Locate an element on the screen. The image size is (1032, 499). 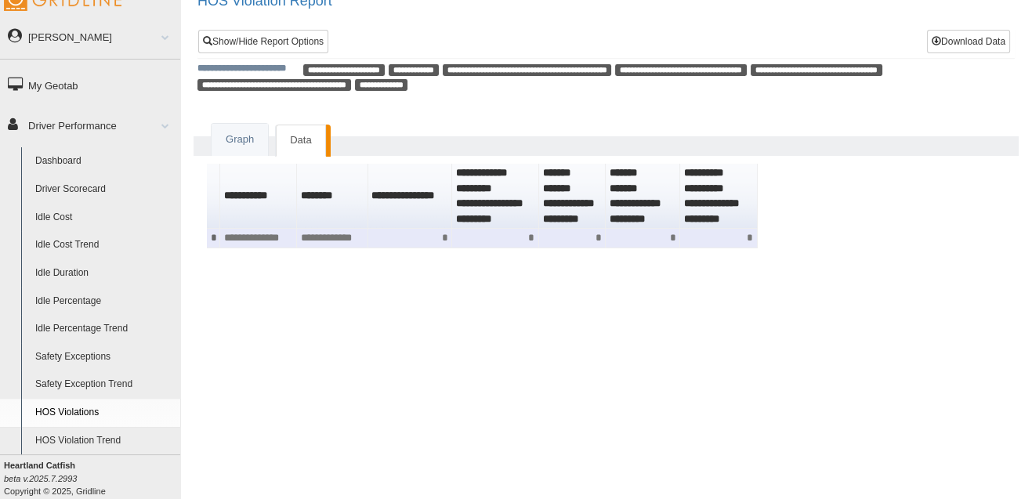
a: Show/Hide Report Options is located at coordinates (263, 42).